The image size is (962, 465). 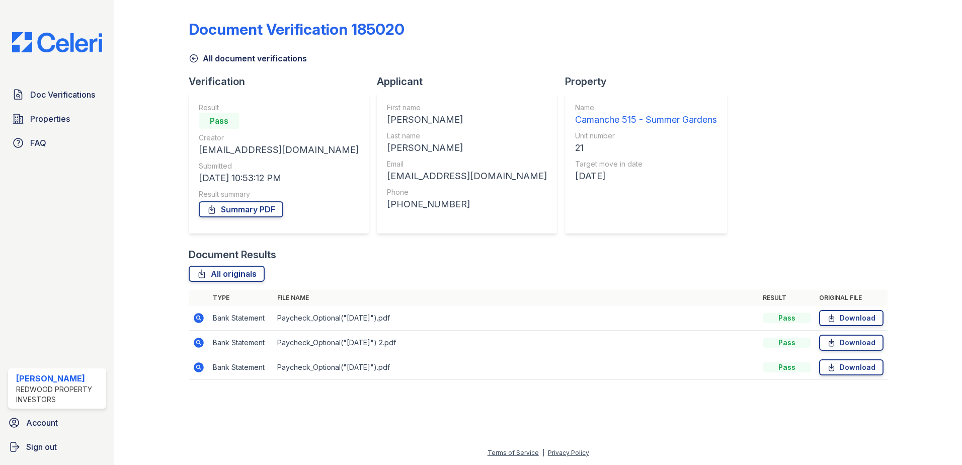 I want to click on a: Summary PDF, so click(x=241, y=209).